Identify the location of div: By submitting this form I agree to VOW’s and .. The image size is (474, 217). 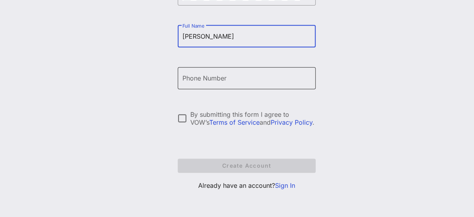
(253, 118).